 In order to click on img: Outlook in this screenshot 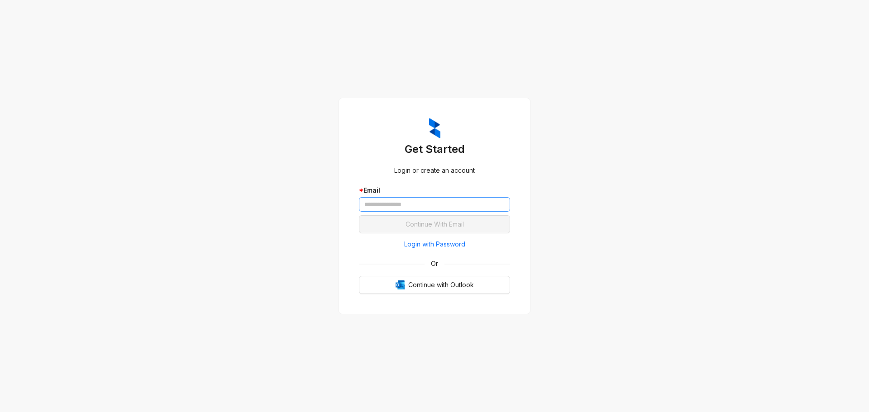, I will do `click(400, 285)`.